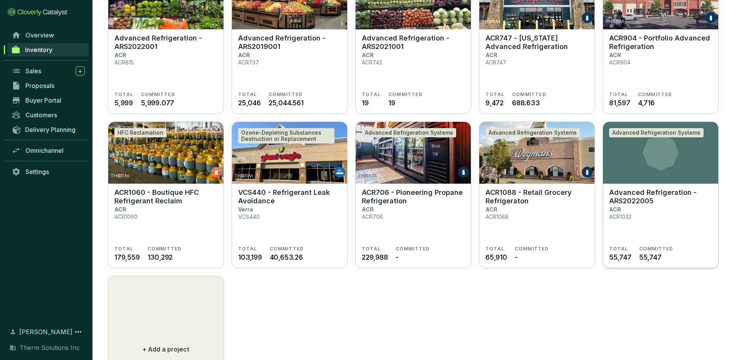  I want to click on p: ACR1088, so click(497, 216).